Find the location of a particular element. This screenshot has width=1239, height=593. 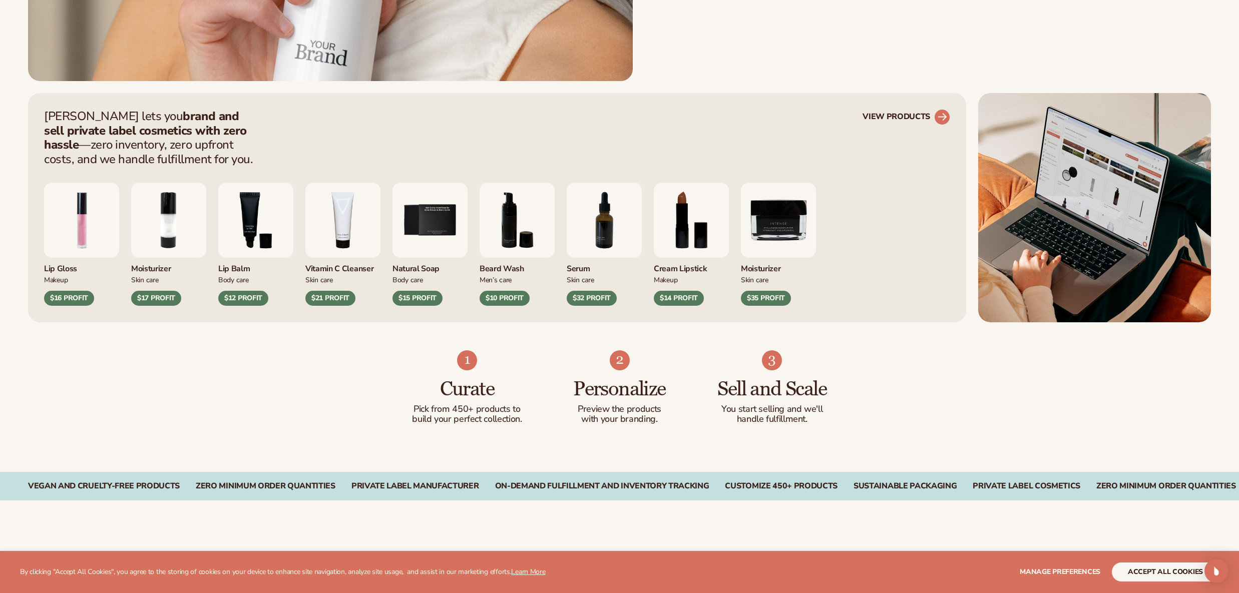

img: Foaming beard wash. is located at coordinates (517, 220).